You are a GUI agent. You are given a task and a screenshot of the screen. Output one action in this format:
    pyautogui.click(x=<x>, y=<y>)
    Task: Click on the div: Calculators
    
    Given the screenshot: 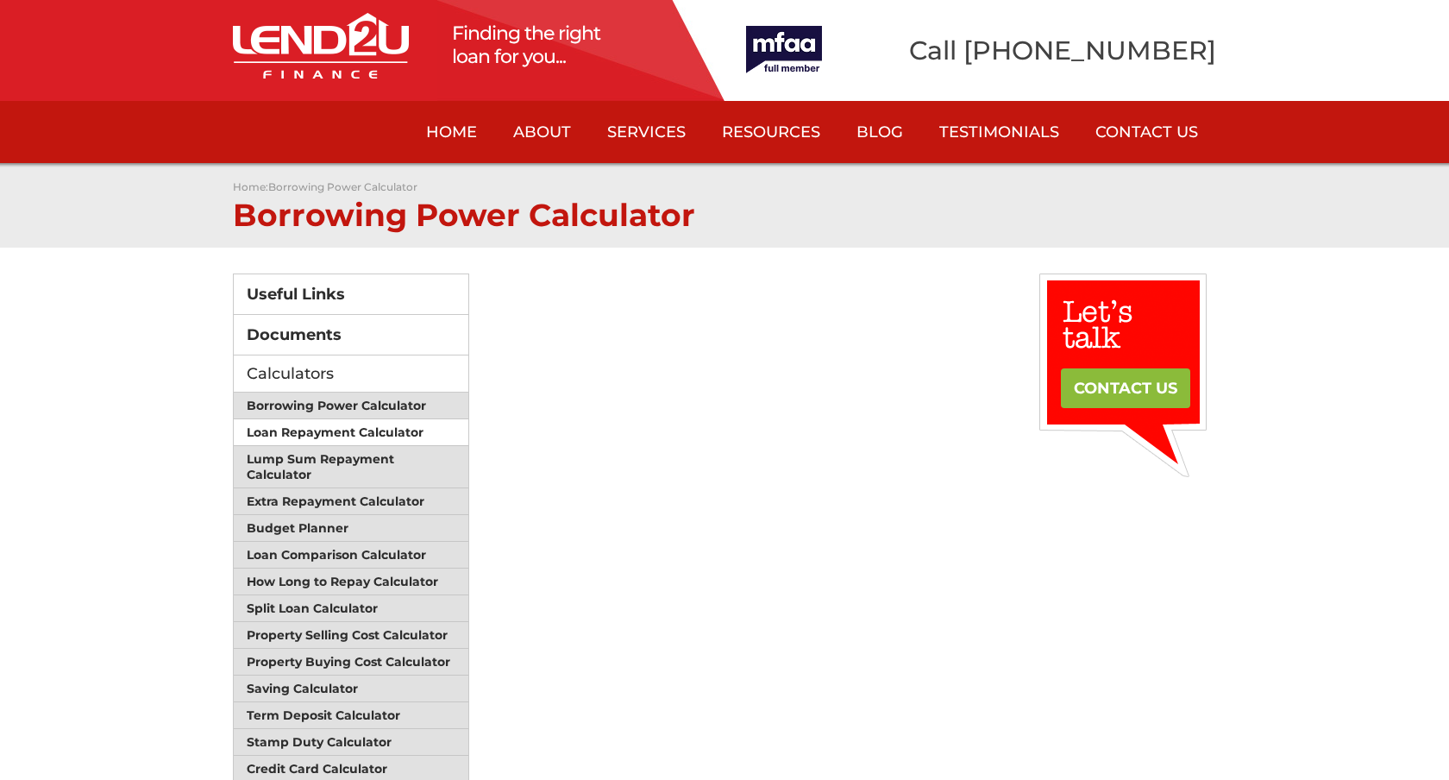 What is the action you would take?
    pyautogui.click(x=351, y=374)
    